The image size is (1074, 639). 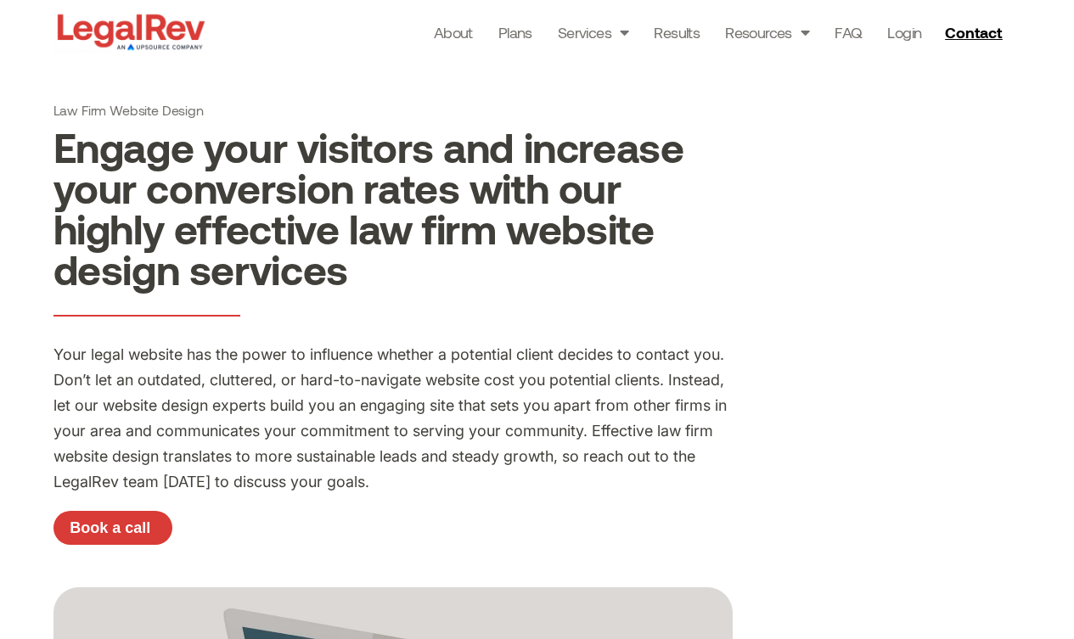 I want to click on a: Plans, so click(x=515, y=32).